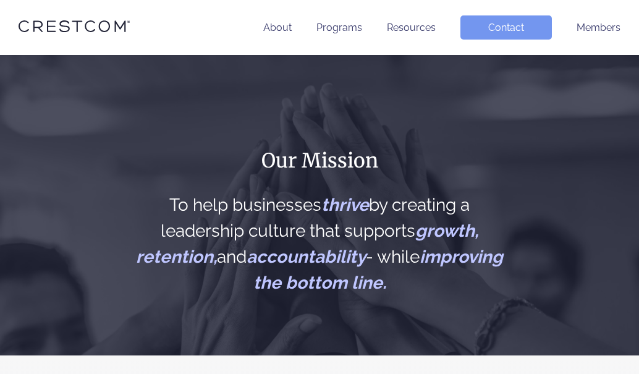 The width and height of the screenshot is (639, 374). I want to click on h2: To help businesses by creating a leadership culture that supports and - while, so click(319, 244).